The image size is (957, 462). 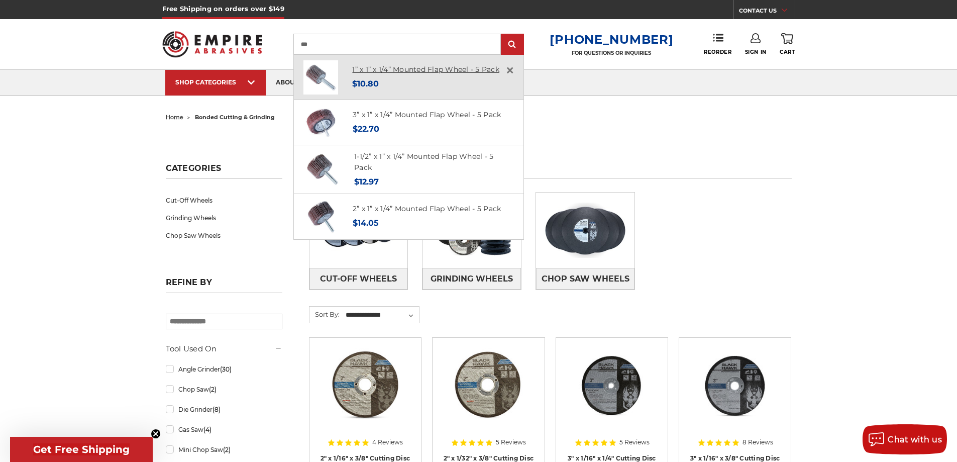 What do you see at coordinates (324, 314) in the screenshot?
I see `label: Sort By:` at bounding box center [324, 314].